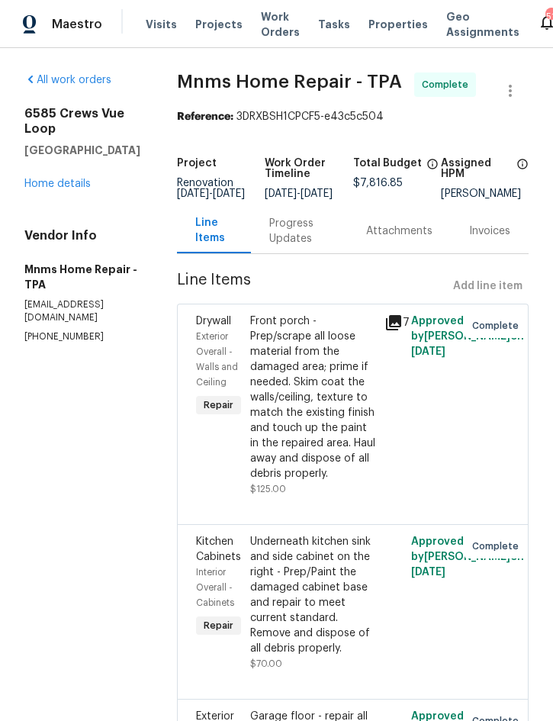 This screenshot has width=553, height=721. Describe the element at coordinates (388, 163) in the screenshot. I see `h5: Total Budget` at that location.